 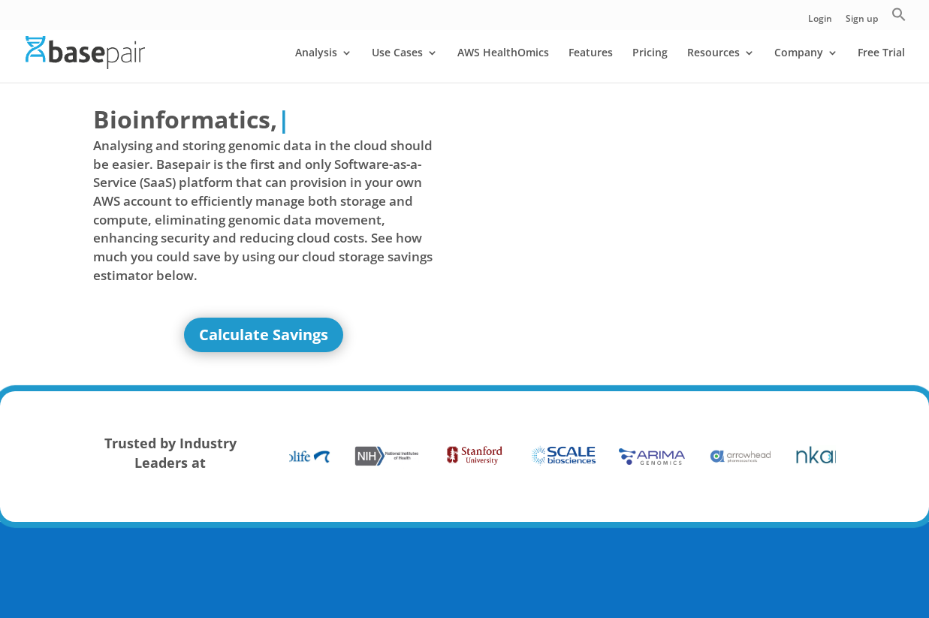 What do you see at coordinates (85, 52) in the screenshot?
I see `img: Basepair` at bounding box center [85, 52].